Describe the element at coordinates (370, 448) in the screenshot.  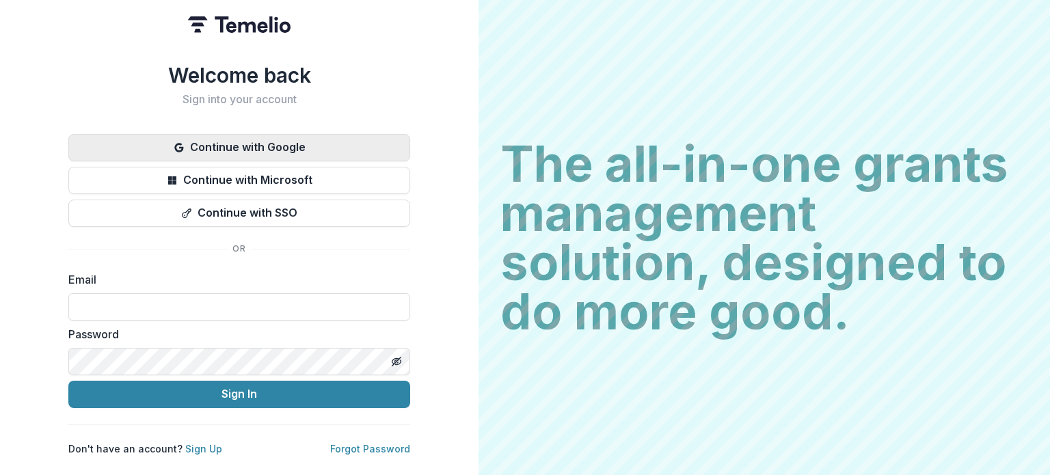
I see `a: Forgot Password` at that location.